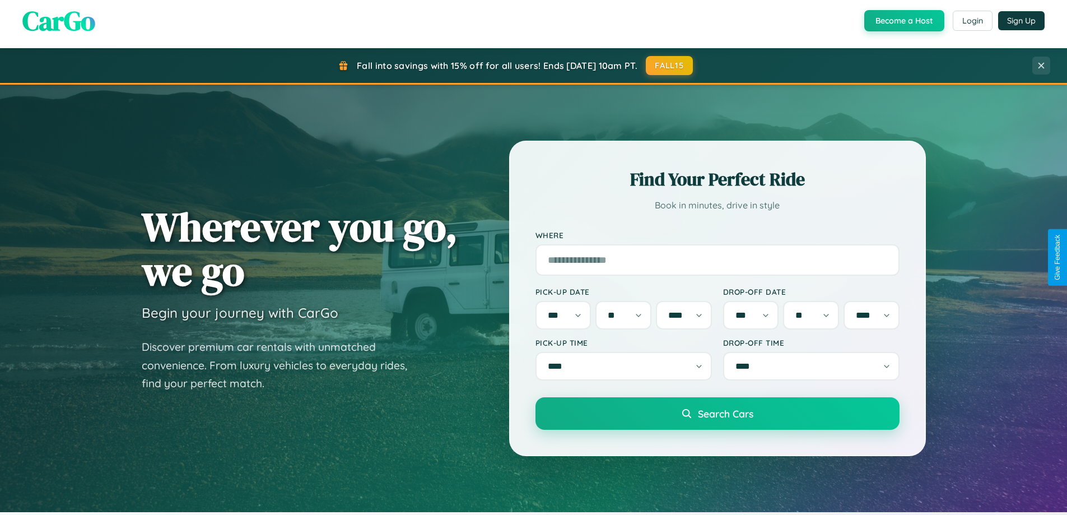 Image resolution: width=1067 pixels, height=515 pixels. I want to click on h3: Begin your journey with CarGo, so click(240, 313).